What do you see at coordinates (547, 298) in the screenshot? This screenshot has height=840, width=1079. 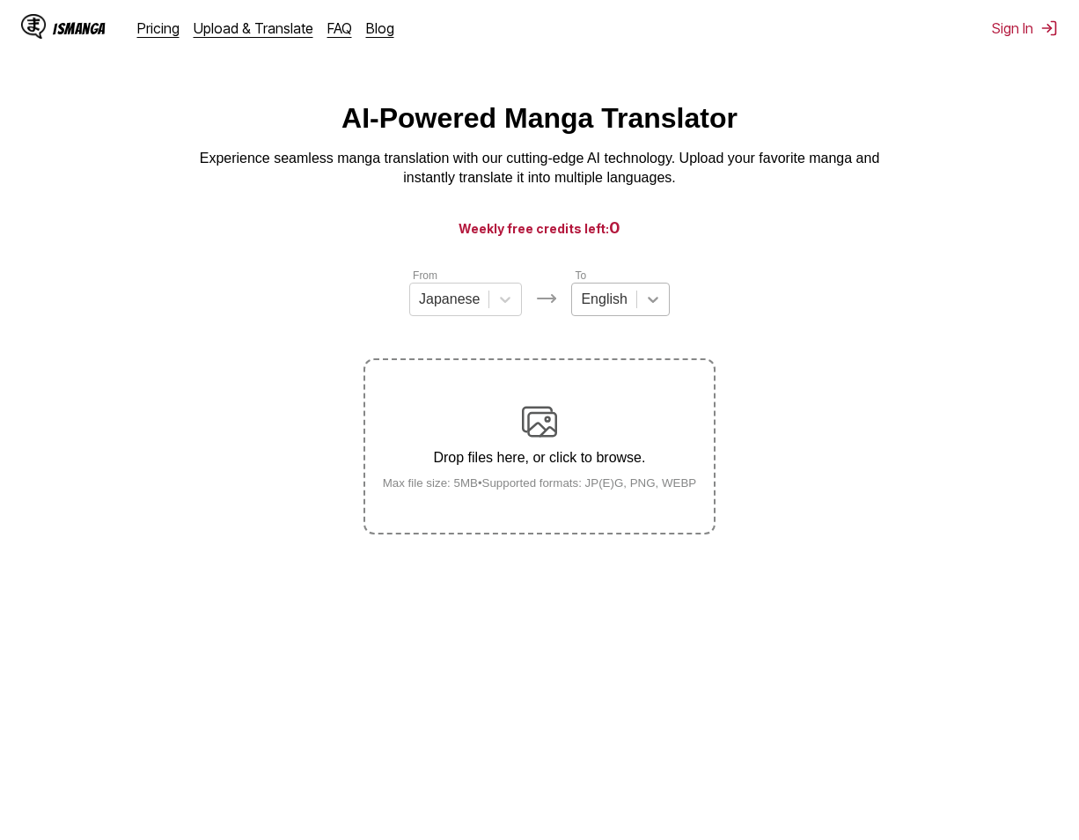 I see `img: Languages icon` at bounding box center [547, 298].